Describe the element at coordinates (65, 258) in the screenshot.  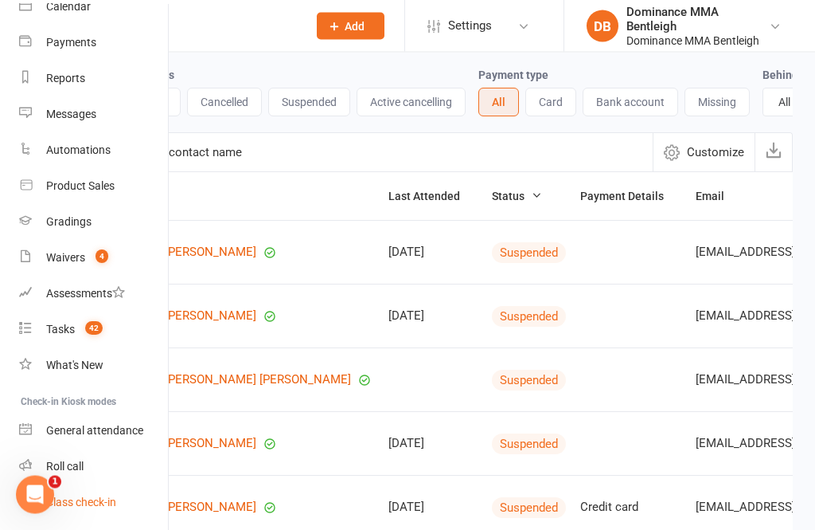
I see `div: Waivers` at that location.